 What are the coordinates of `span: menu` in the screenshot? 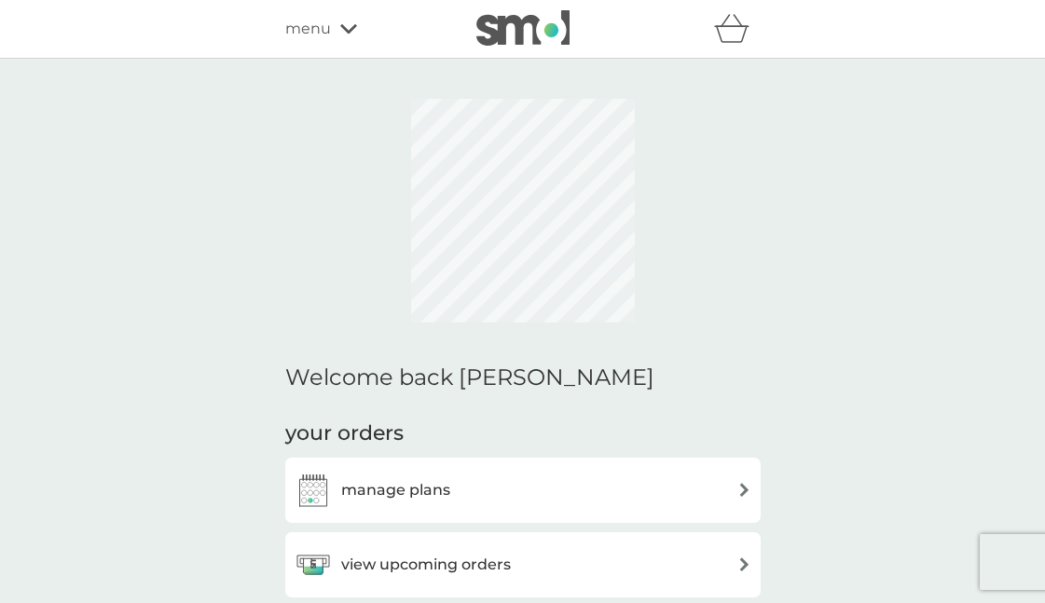 It's located at (308, 29).